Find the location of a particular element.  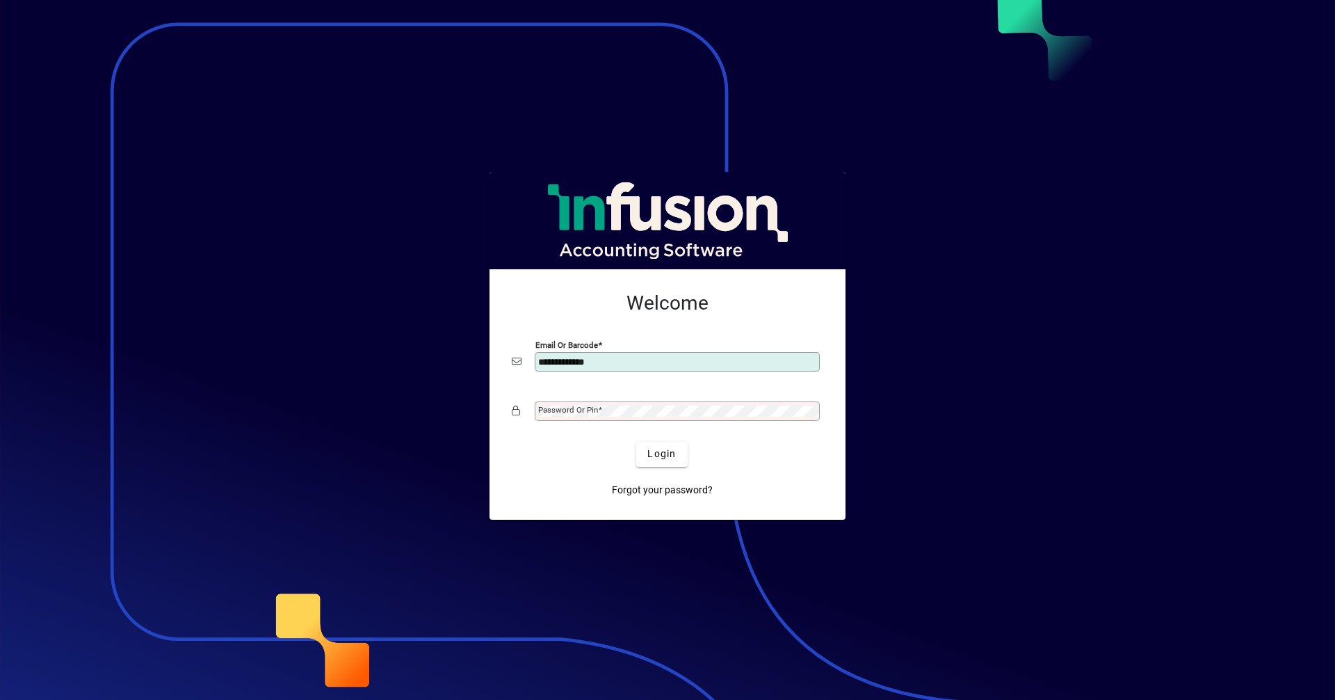

h2: Welcome is located at coordinates (668, 303).